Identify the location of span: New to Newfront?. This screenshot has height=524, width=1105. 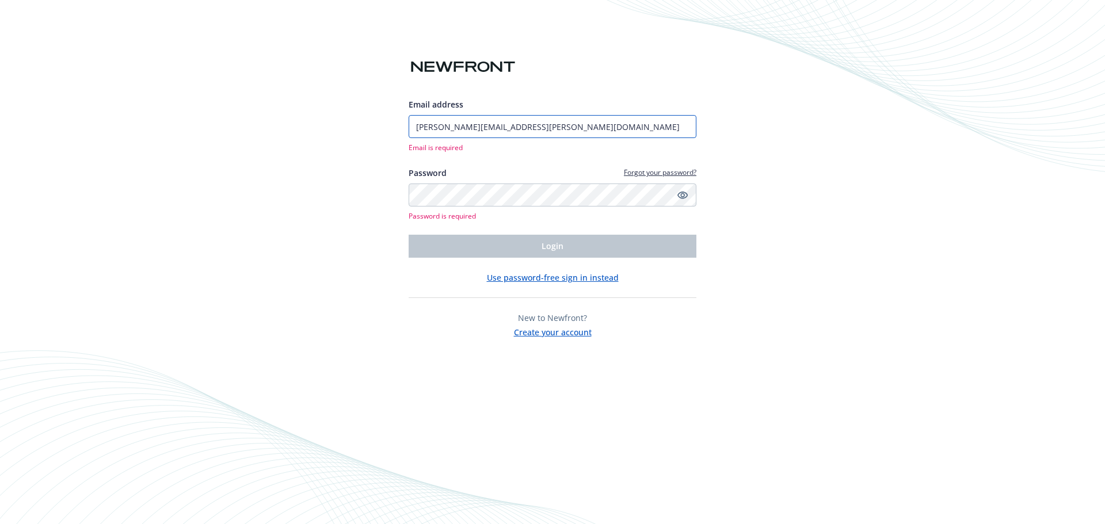
(553, 318).